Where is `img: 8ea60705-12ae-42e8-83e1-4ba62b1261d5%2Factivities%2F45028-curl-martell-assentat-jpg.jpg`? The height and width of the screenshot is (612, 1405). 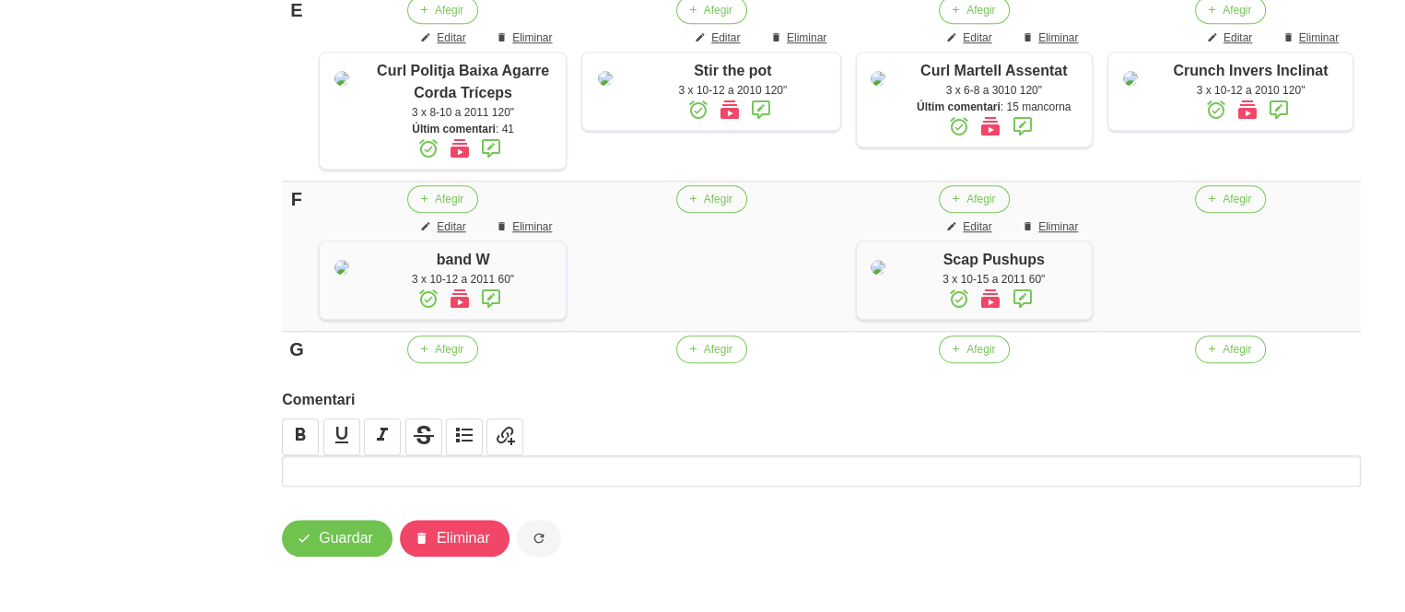
img: 8ea60705-12ae-42e8-83e1-4ba62b1261d5%2Factivities%2F45028-curl-martell-assentat-jpg.jpg is located at coordinates (878, 78).